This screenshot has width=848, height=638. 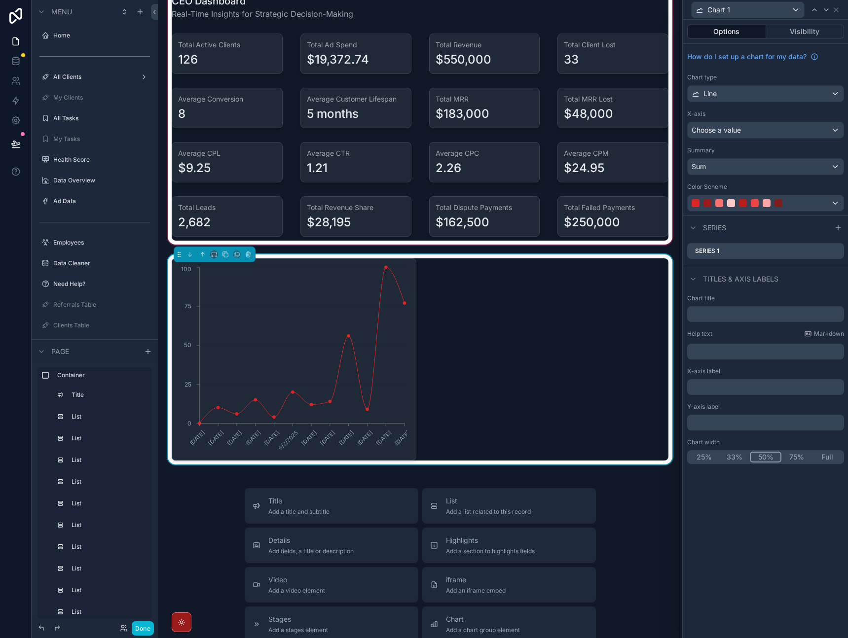 What do you see at coordinates (483, 631) in the screenshot?
I see `span: Add a chart group element` at bounding box center [483, 631].